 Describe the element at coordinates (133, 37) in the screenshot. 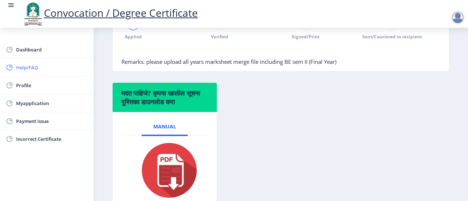

I see `span: Applied` at that location.